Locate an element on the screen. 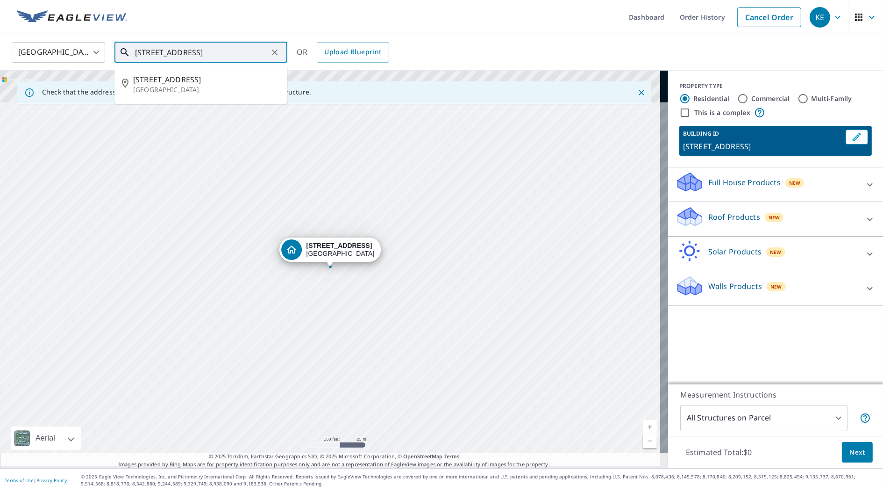 The width and height of the screenshot is (883, 492). a: Terms is located at coordinates (452, 456).